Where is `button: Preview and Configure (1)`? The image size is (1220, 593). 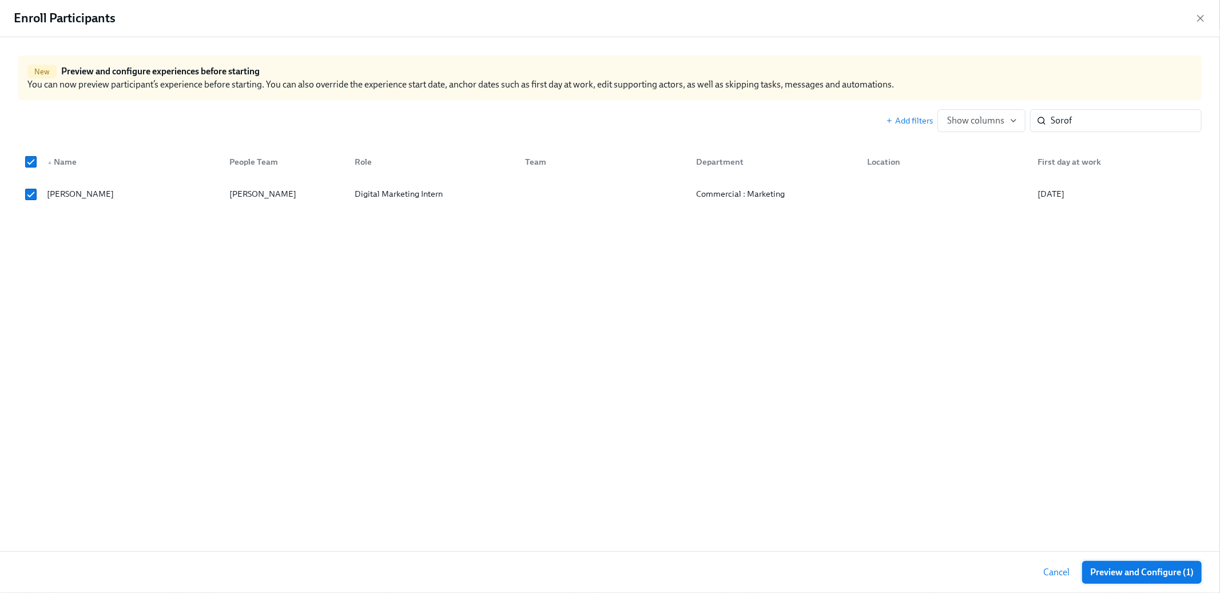
button: Preview and Configure (1) is located at coordinates (1142, 573).